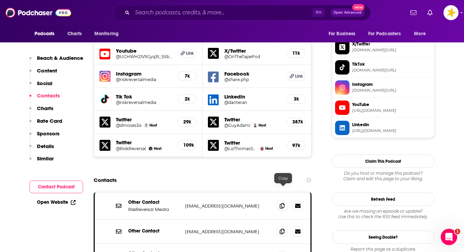 This screenshot has height=252, width=464. What do you see at coordinates (144, 56) in the screenshot?
I see `h5: @UCHWHJJV5Gyq3t_SXbkDZpxQ` at bounding box center [144, 56].